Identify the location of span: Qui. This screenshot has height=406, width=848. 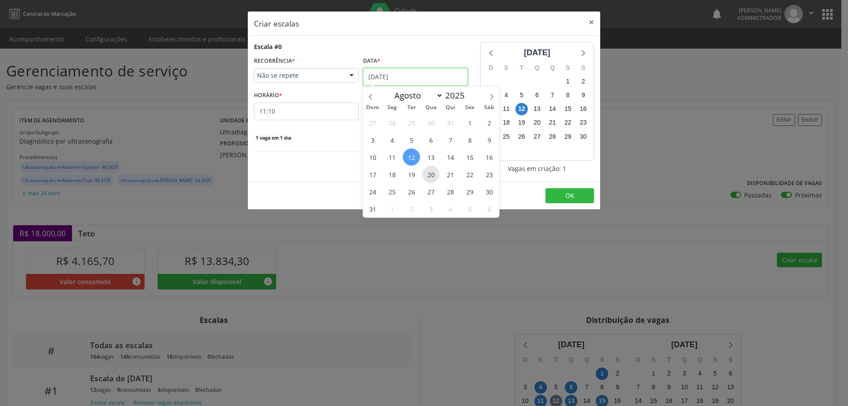
(451, 107).